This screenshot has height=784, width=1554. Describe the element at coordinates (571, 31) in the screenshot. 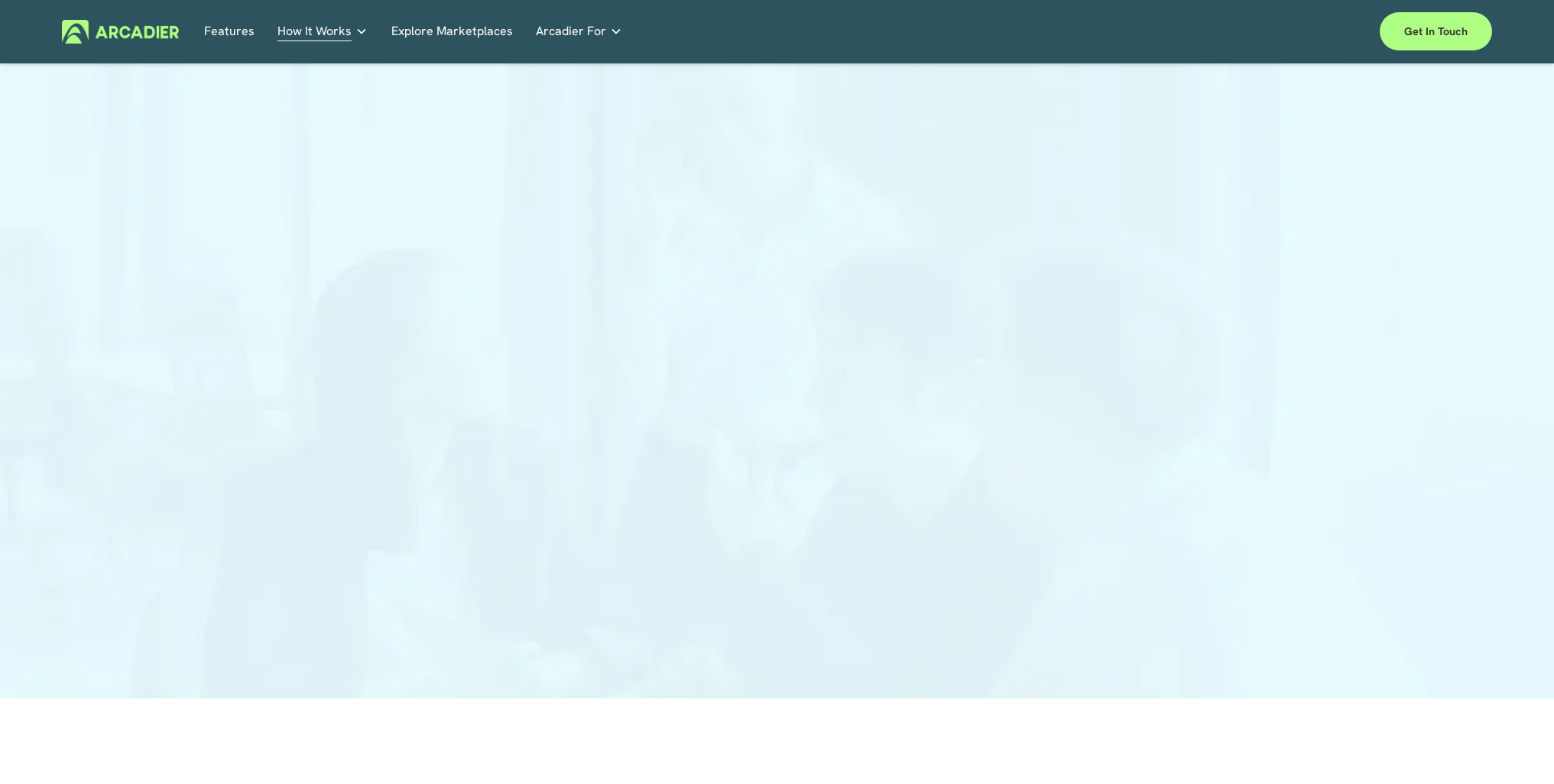

I see `span: Arcadier For` at that location.